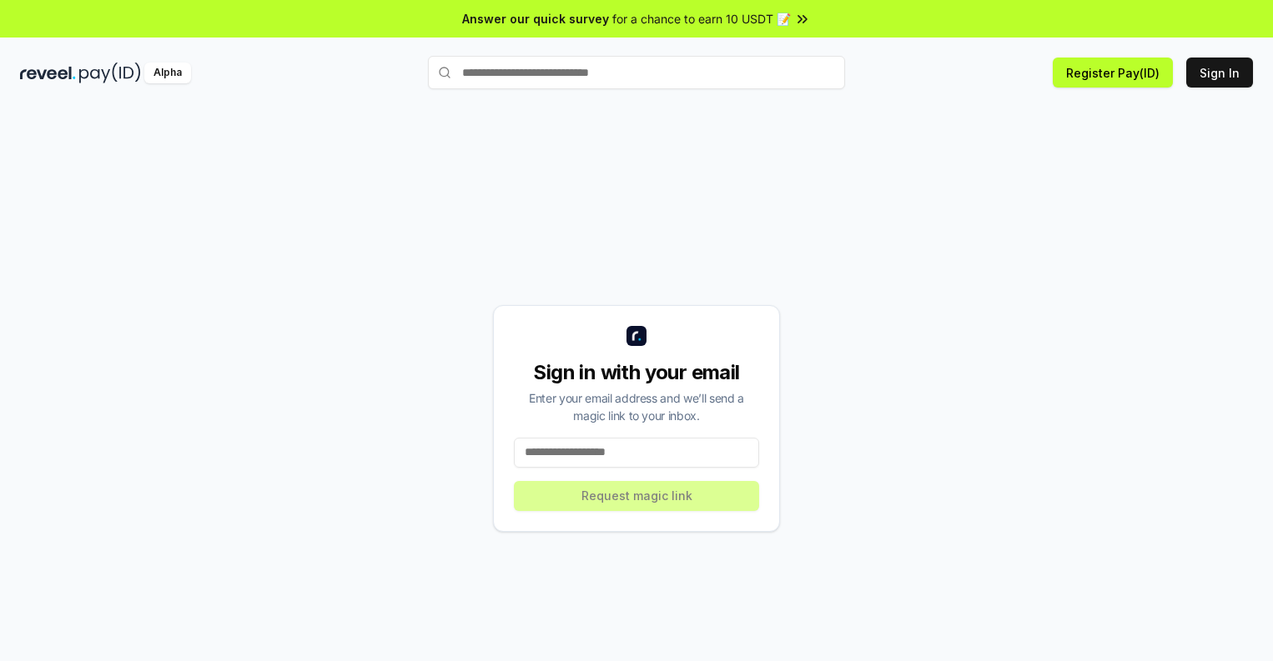 Image resolution: width=1273 pixels, height=661 pixels. I want to click on span: for a chance to earn 10 USDT 📝, so click(701, 18).